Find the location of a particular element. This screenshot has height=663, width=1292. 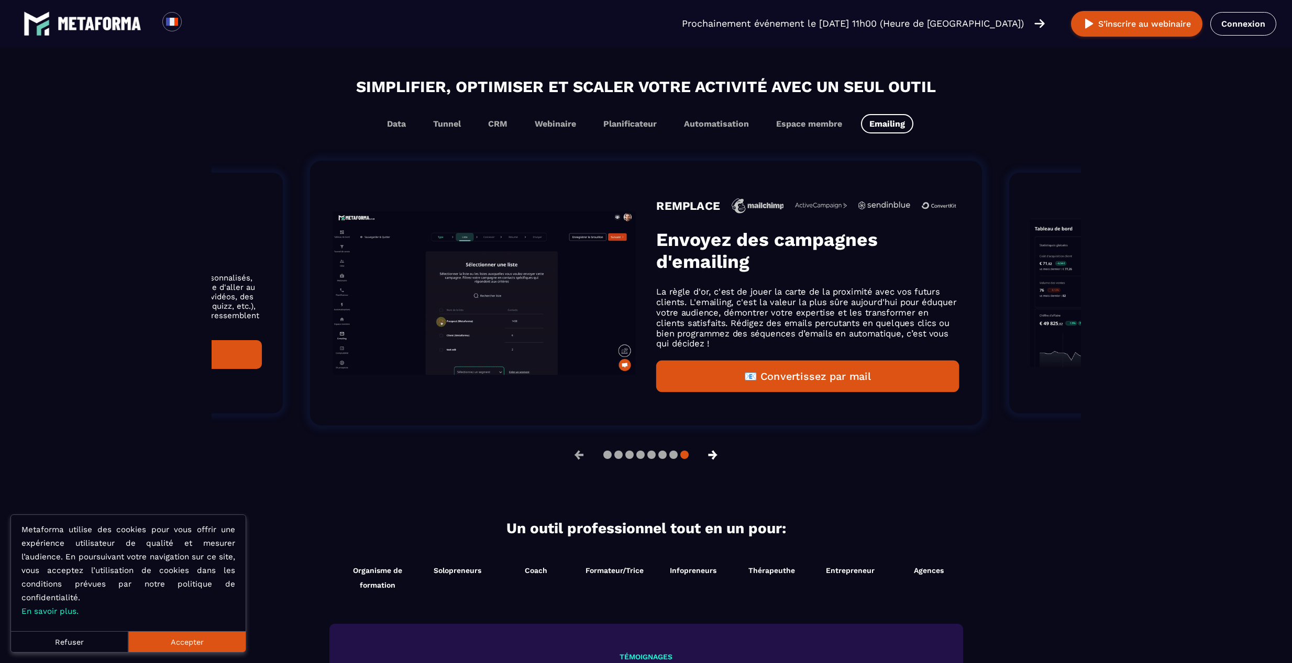

h3: Envoyez des campagnes d'emailing is located at coordinates (807, 251).